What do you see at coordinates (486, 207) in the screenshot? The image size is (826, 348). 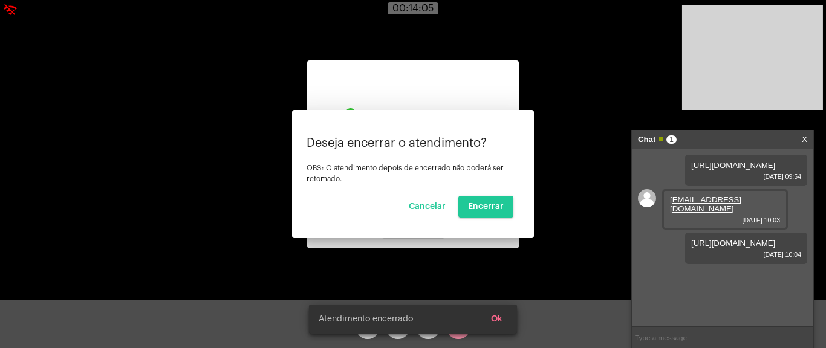 I see `span: Encerrar` at bounding box center [486, 207].